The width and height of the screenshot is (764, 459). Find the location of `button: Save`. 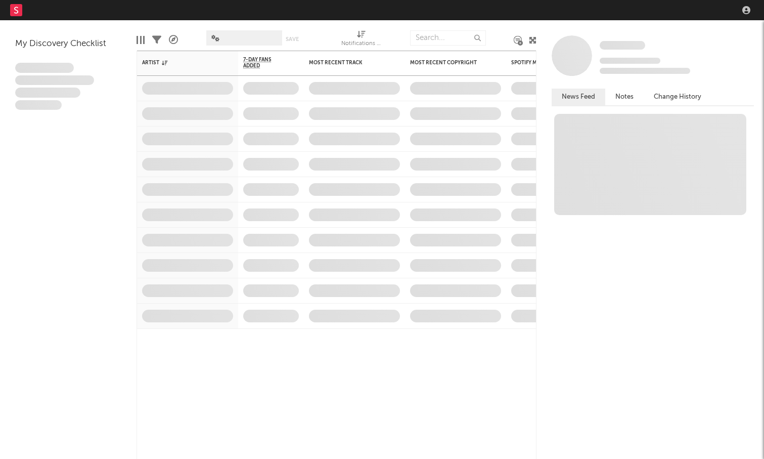

button: Save is located at coordinates (292, 39).